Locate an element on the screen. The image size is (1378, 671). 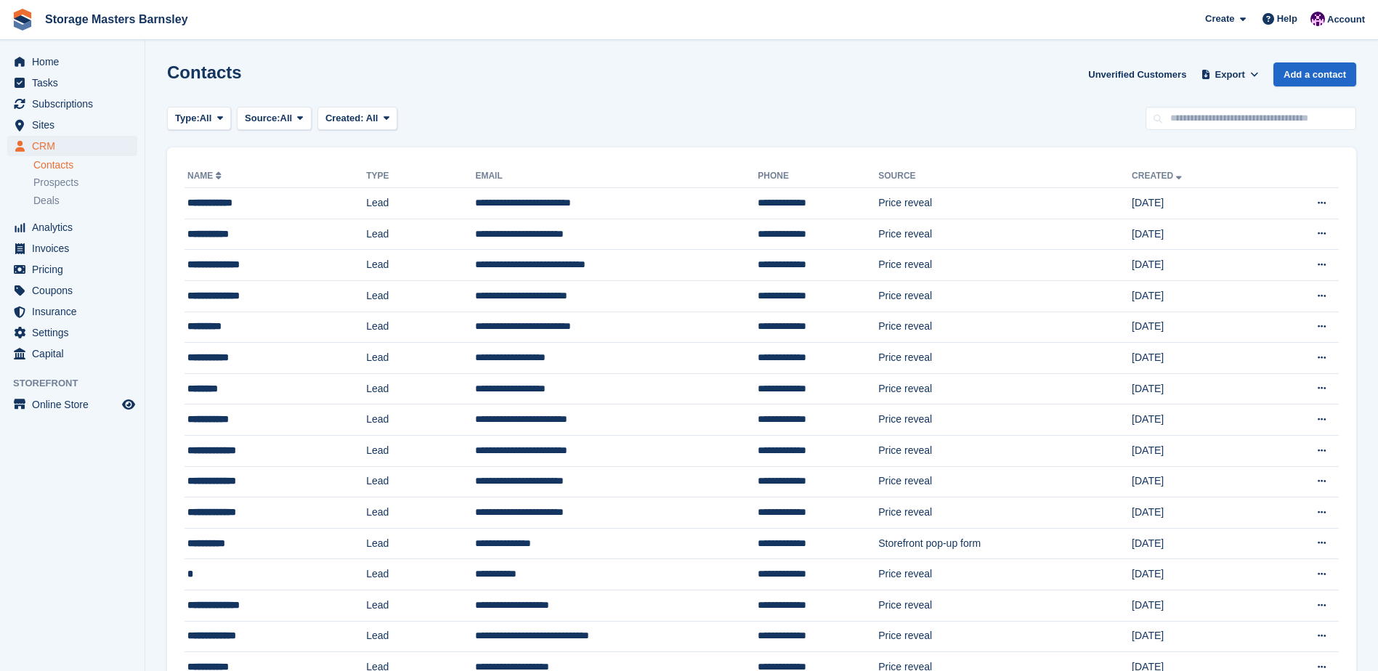
span: Help is located at coordinates (1288, 19).